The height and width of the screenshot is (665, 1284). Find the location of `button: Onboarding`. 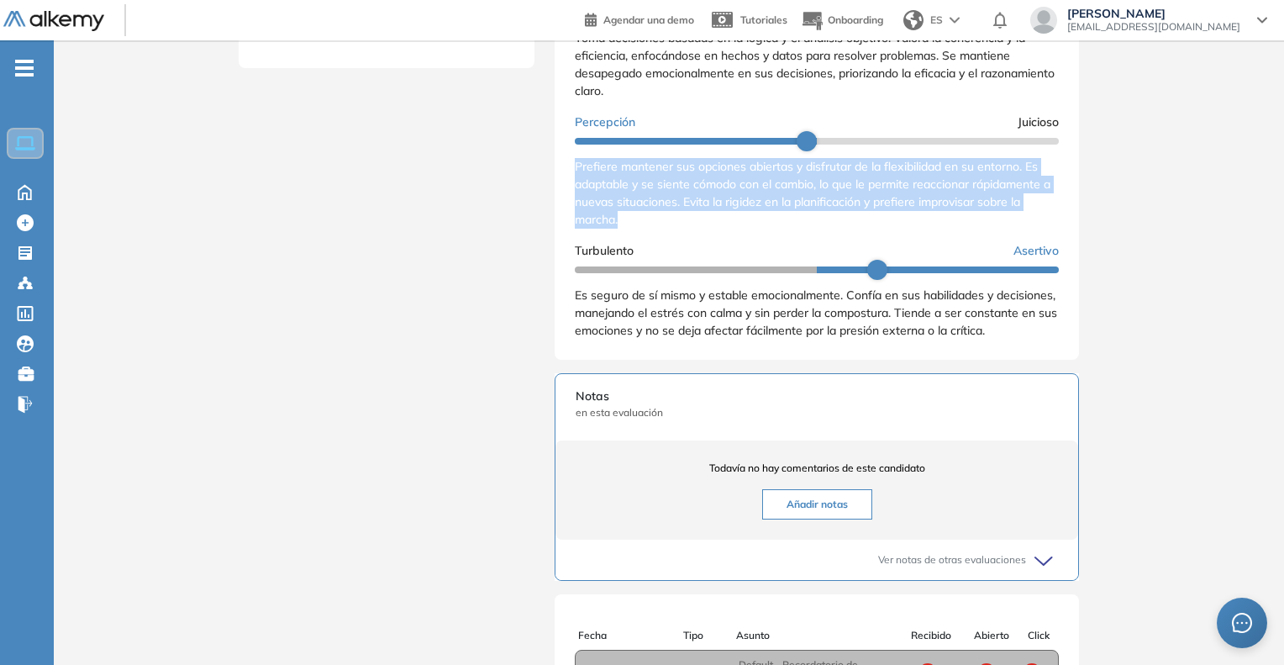

button: Onboarding is located at coordinates (842, 20).